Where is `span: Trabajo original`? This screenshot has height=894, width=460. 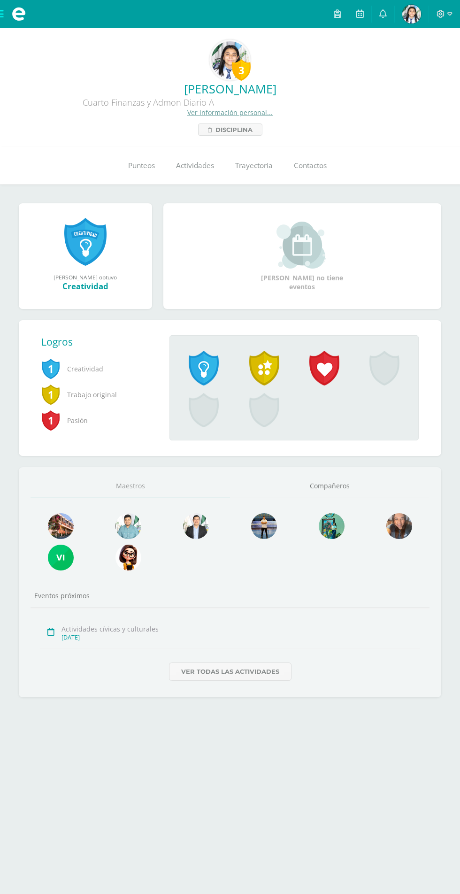 span: Trabajo original is located at coordinates (98, 394).